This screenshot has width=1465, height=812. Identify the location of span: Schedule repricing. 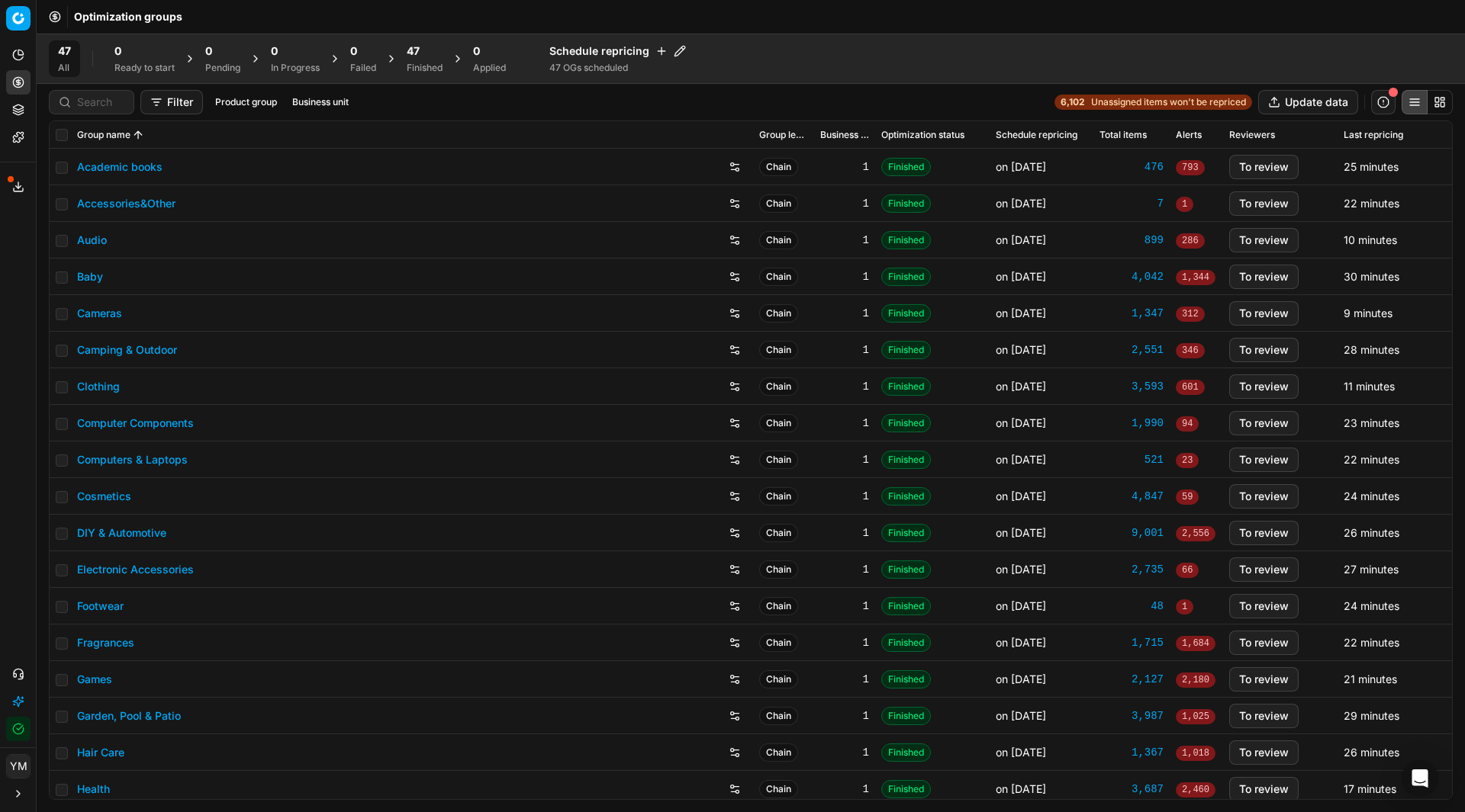
(1036, 135).